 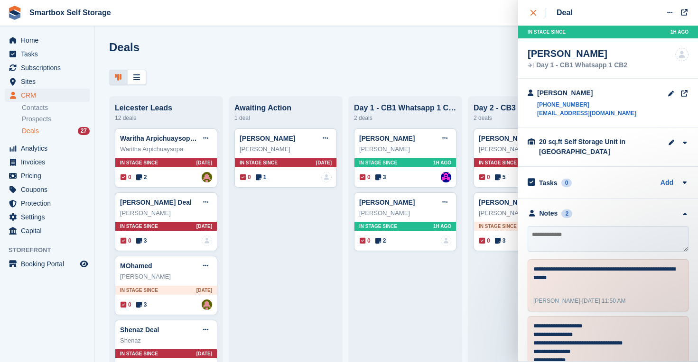 What do you see at coordinates (49, 54) in the screenshot?
I see `span: Tasks` at bounding box center [49, 54].